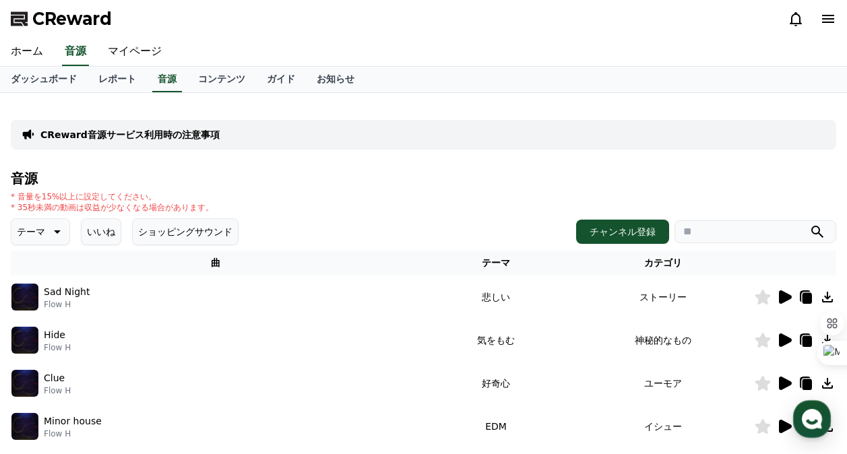  I want to click on td: EDM, so click(496, 427).